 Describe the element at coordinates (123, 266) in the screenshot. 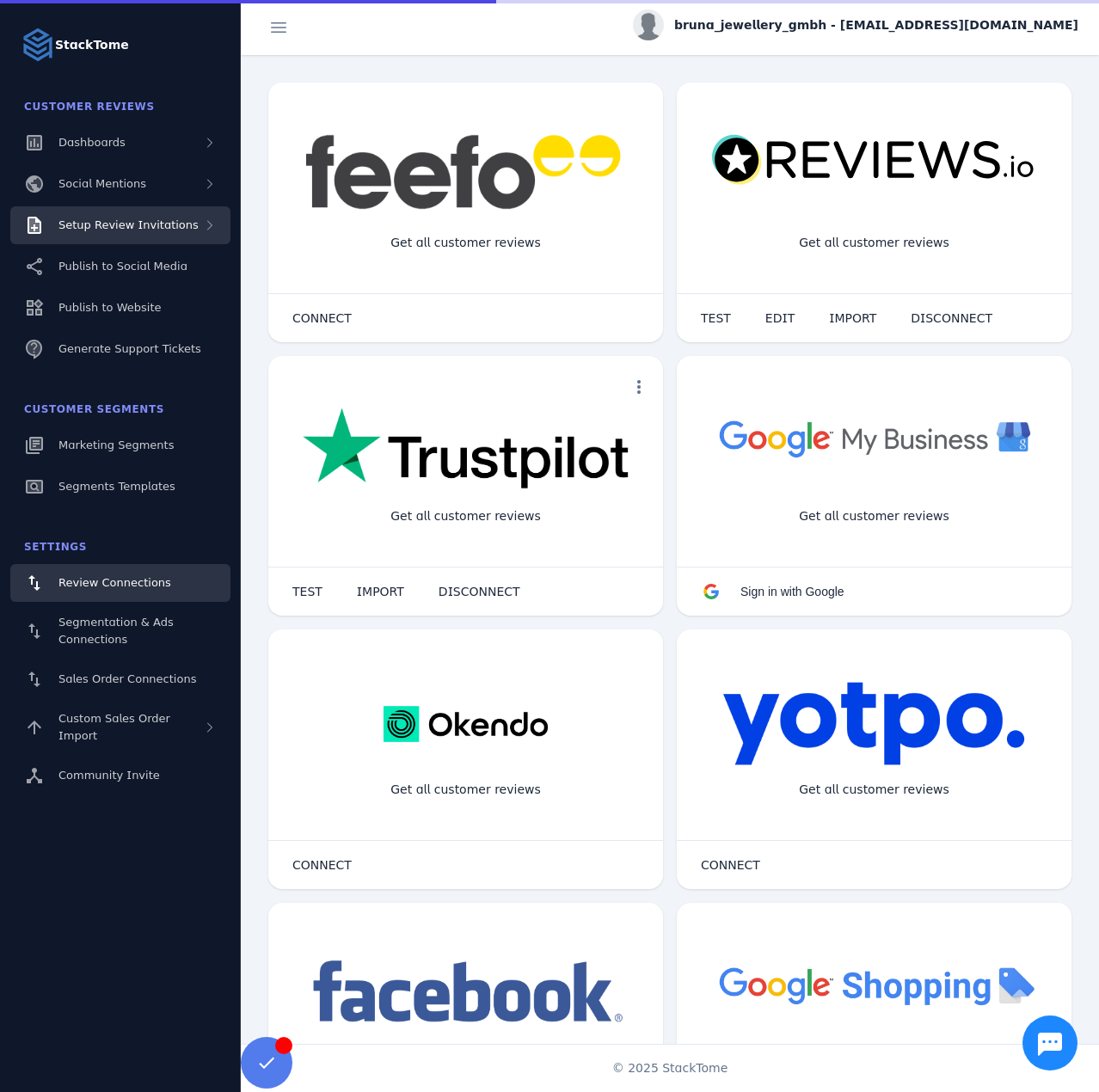

I see `span: Publish to Social Media` at that location.